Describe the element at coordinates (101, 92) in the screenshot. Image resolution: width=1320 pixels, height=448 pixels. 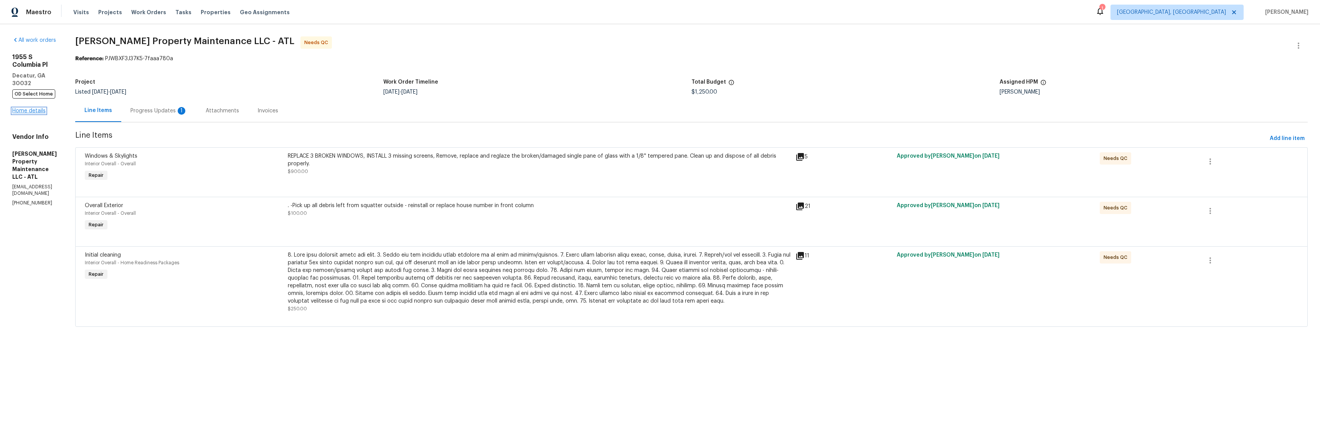
I see `span: Listed` at that location.